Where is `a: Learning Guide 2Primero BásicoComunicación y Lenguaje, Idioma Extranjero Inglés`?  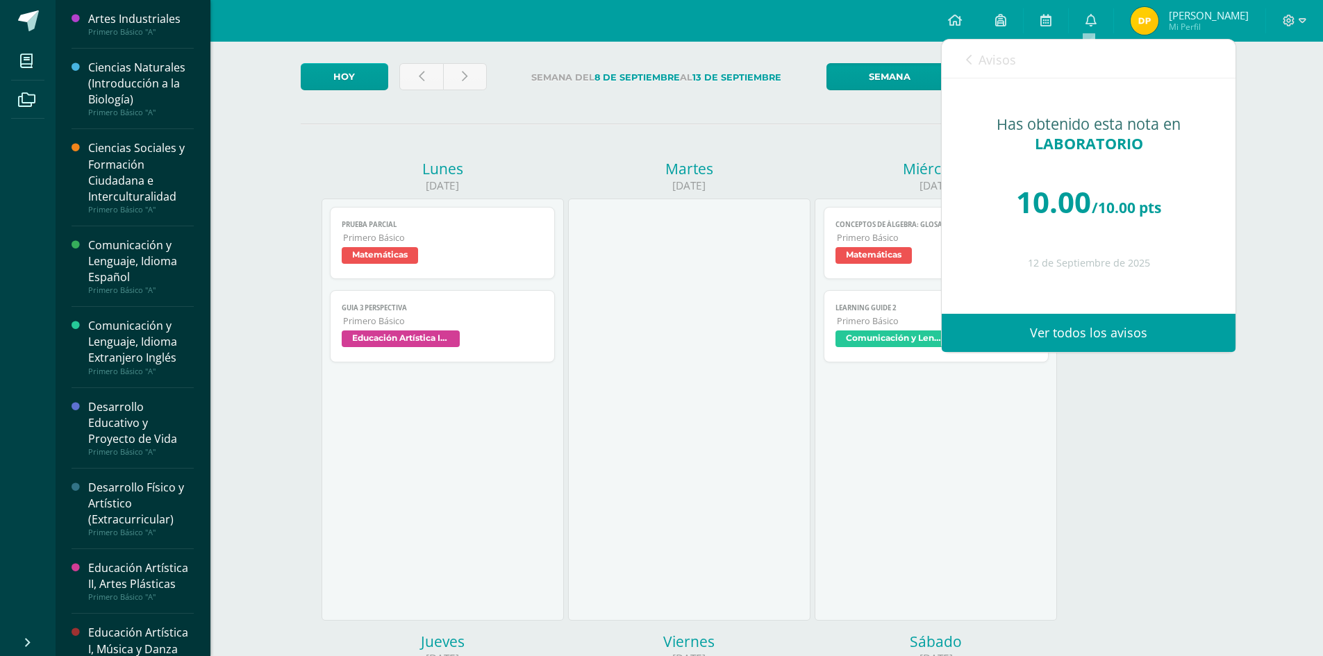
a: Learning Guide 2Primero BásicoComunicación y Lenguaje, Idioma Extranjero Inglés is located at coordinates (936, 327).